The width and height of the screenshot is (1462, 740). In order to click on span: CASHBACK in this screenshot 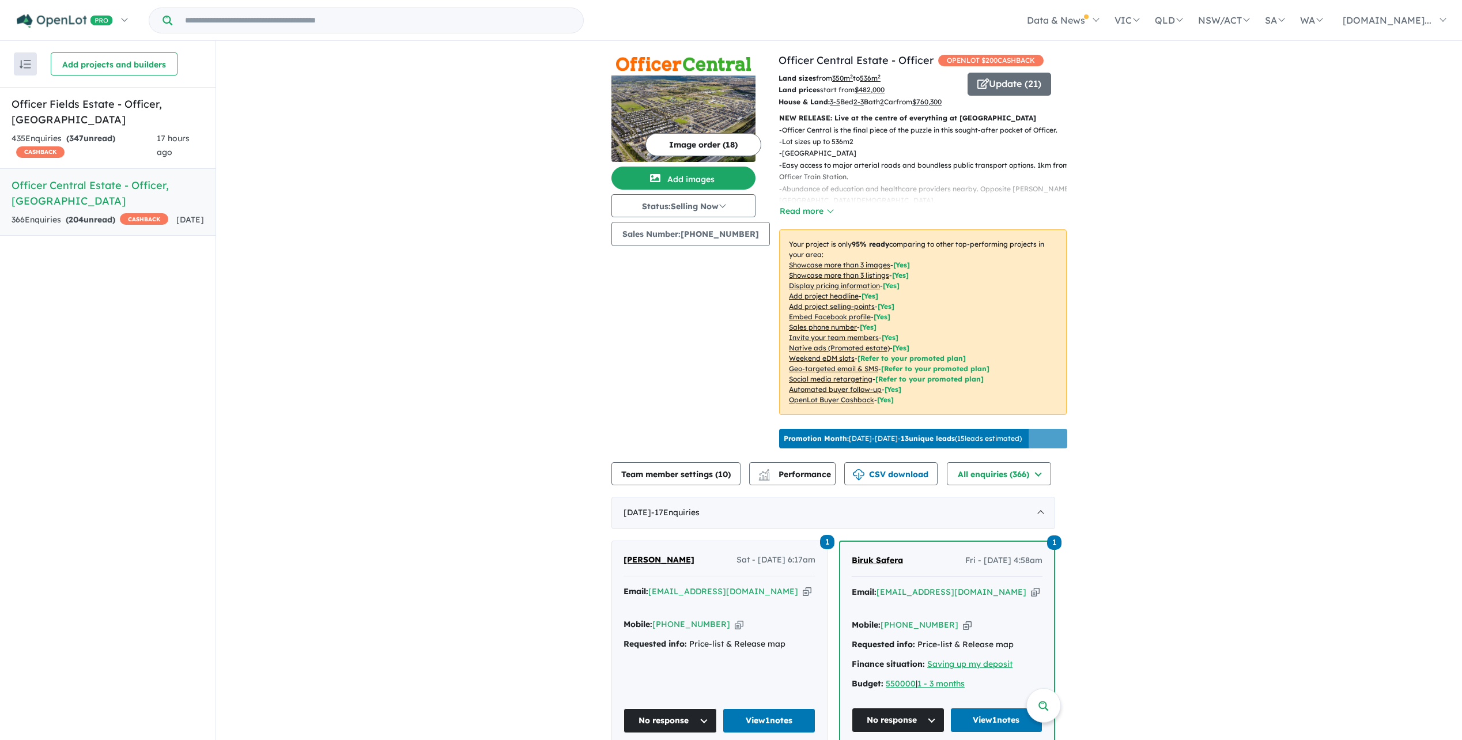, I will do `click(40, 152)`.